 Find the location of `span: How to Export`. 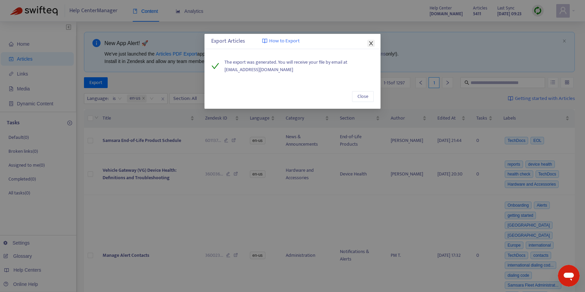

span: How to Export is located at coordinates (284, 41).